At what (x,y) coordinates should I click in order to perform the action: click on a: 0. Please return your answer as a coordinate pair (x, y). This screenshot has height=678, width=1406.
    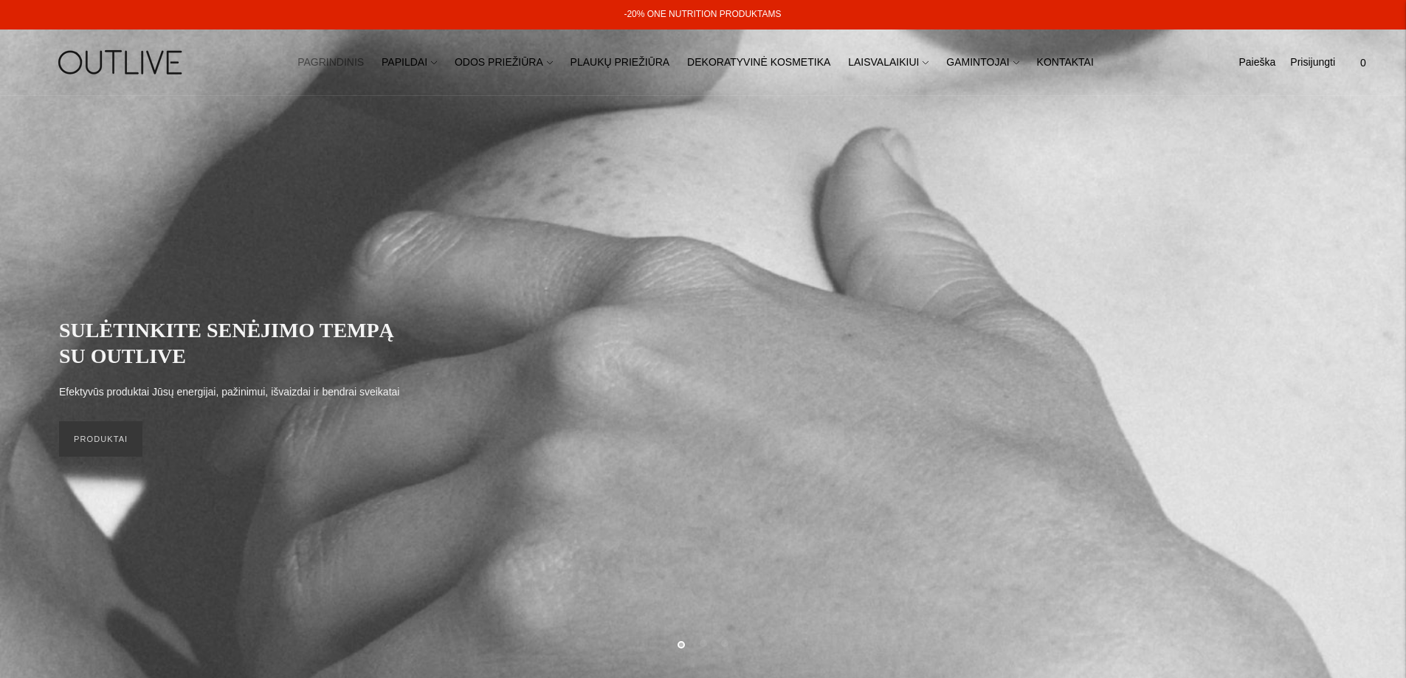
    Looking at the image, I should click on (1363, 63).